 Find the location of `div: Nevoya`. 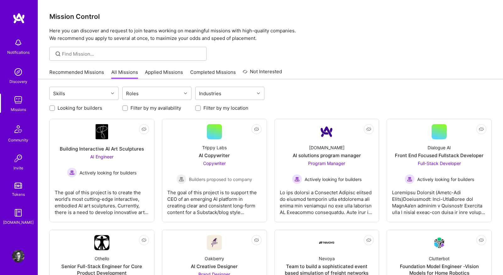

div: Nevoya is located at coordinates (327, 259).